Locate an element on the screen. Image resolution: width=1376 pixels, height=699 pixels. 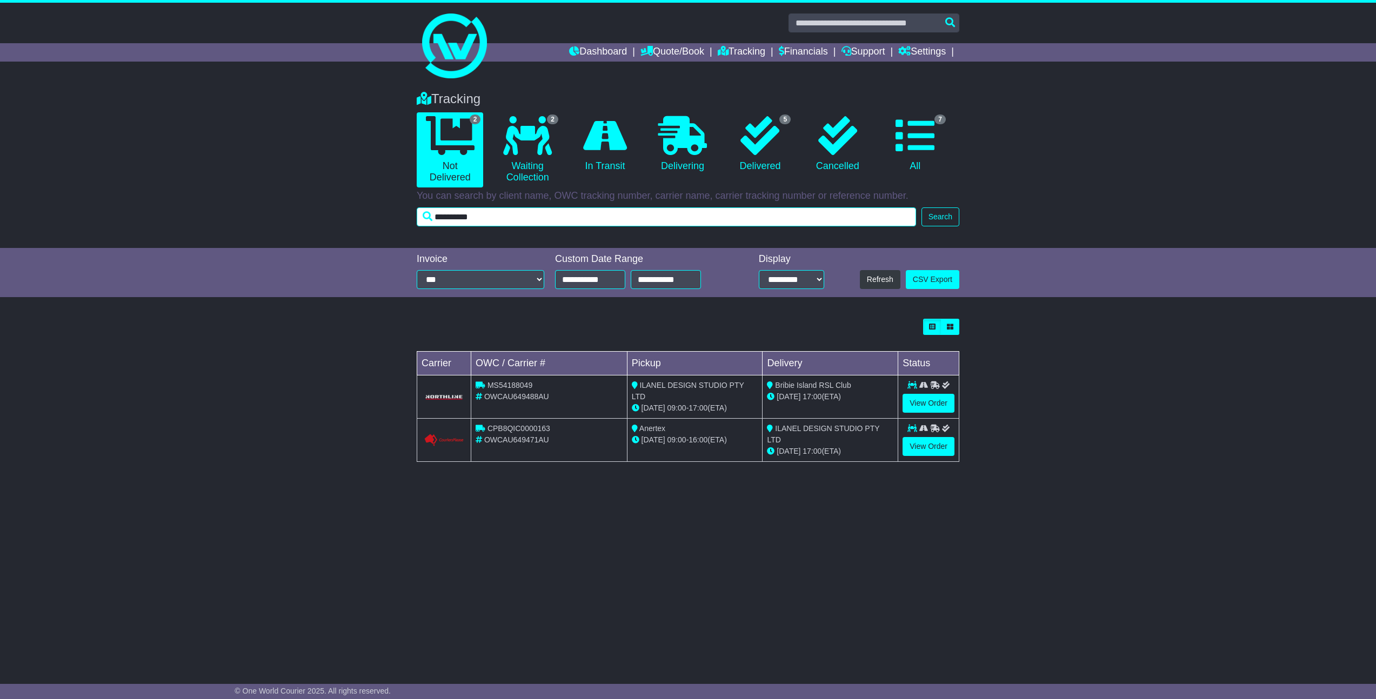
div: Tracking is located at coordinates (688, 99).